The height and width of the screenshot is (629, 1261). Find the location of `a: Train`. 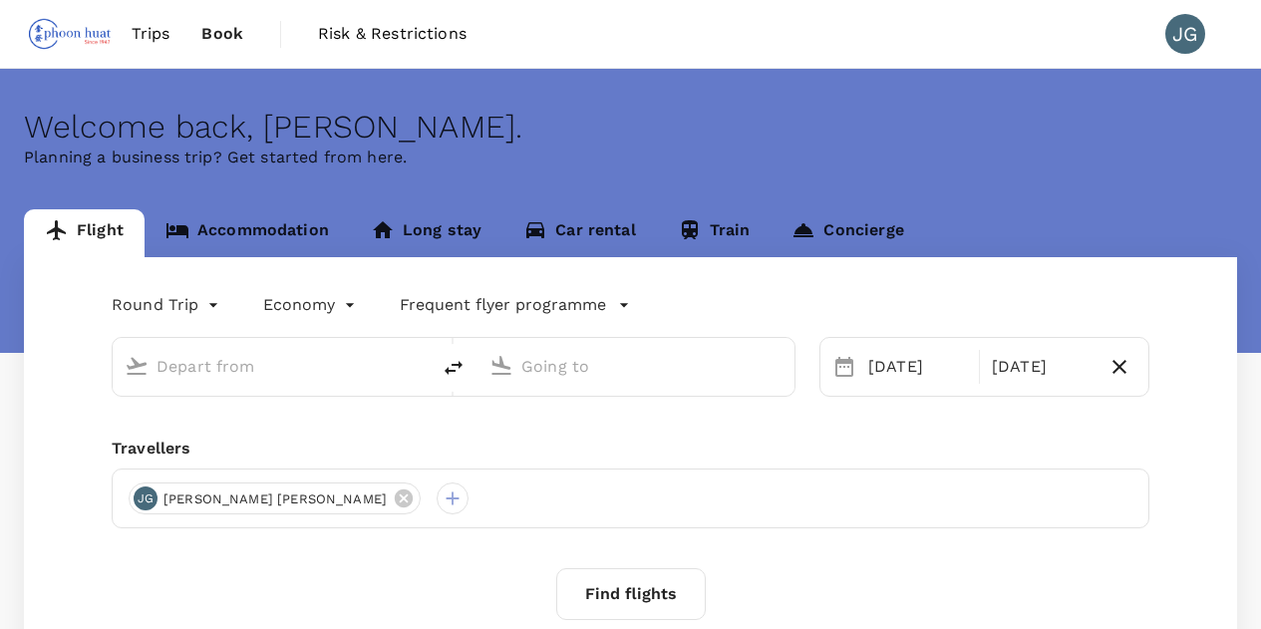

a: Train is located at coordinates (714, 233).